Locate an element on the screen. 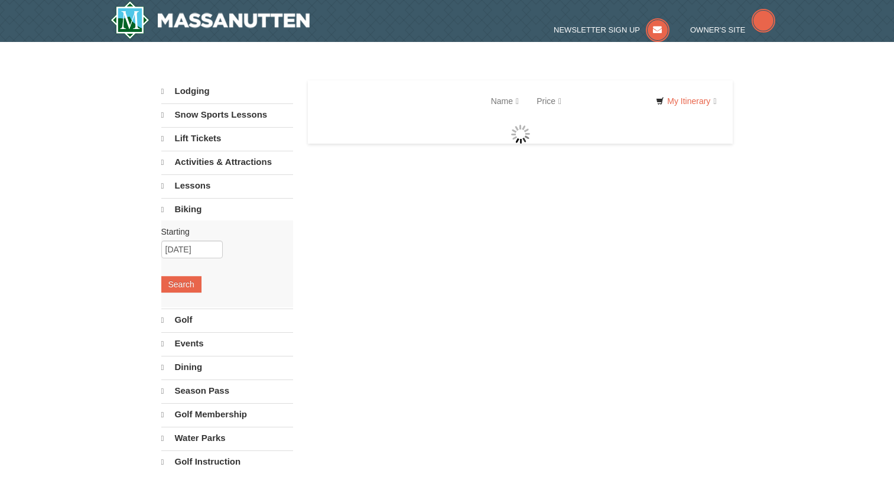  a: Newsletter Sign Up is located at coordinates (612, 30).